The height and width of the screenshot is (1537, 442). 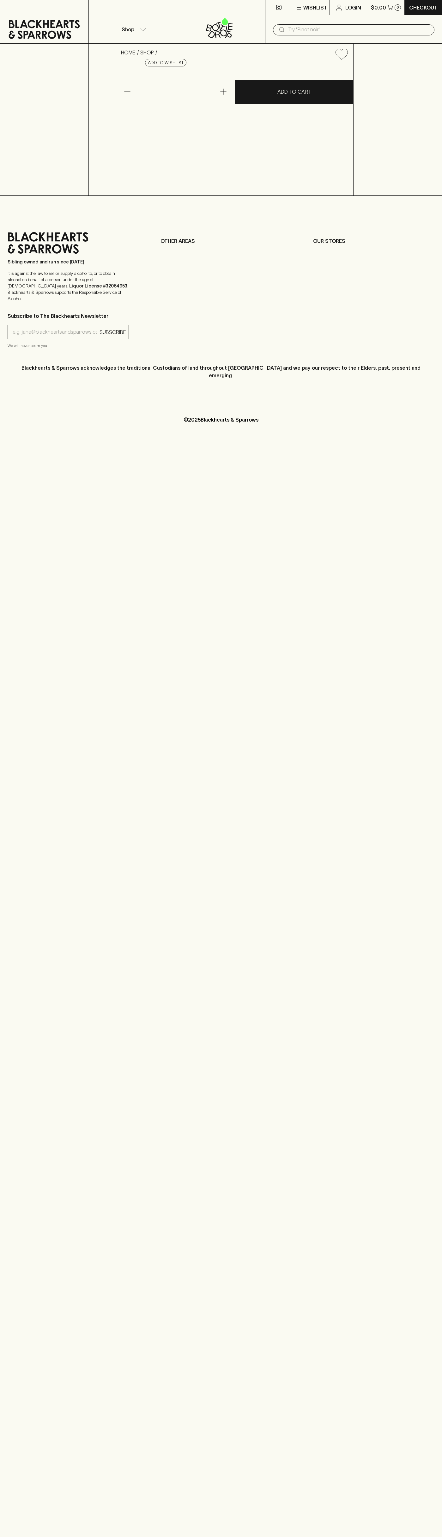 I want to click on p: Wishlist, so click(x=316, y=8).